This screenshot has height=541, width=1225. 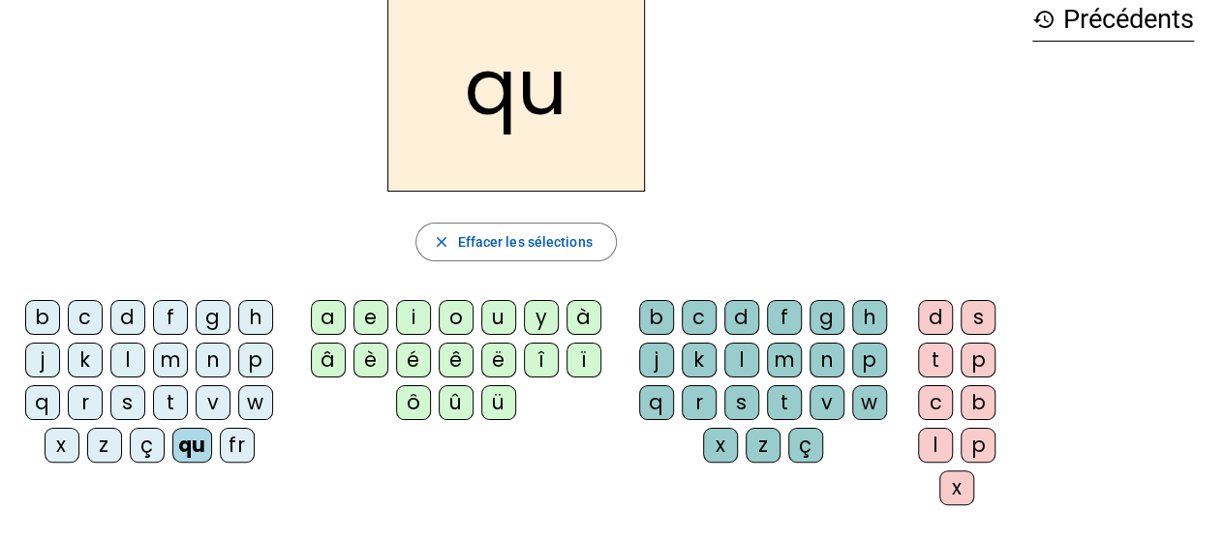 What do you see at coordinates (456, 318) in the screenshot?
I see `div: o` at bounding box center [456, 318].